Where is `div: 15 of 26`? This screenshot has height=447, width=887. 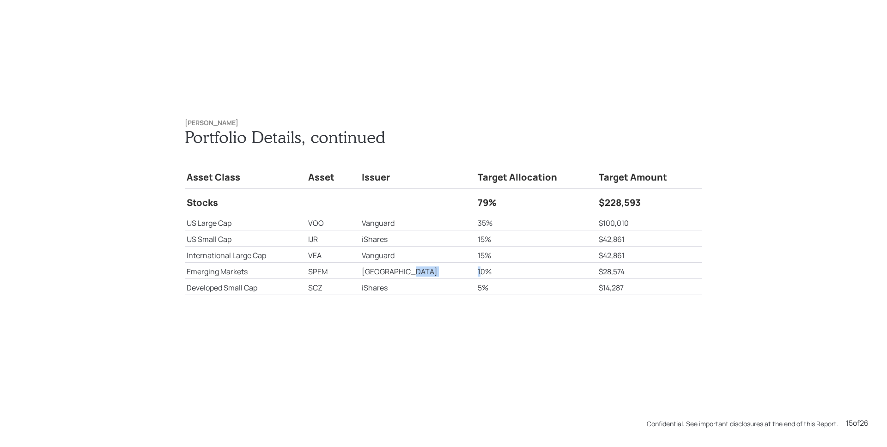 div: 15 of 26 is located at coordinates (857, 423).